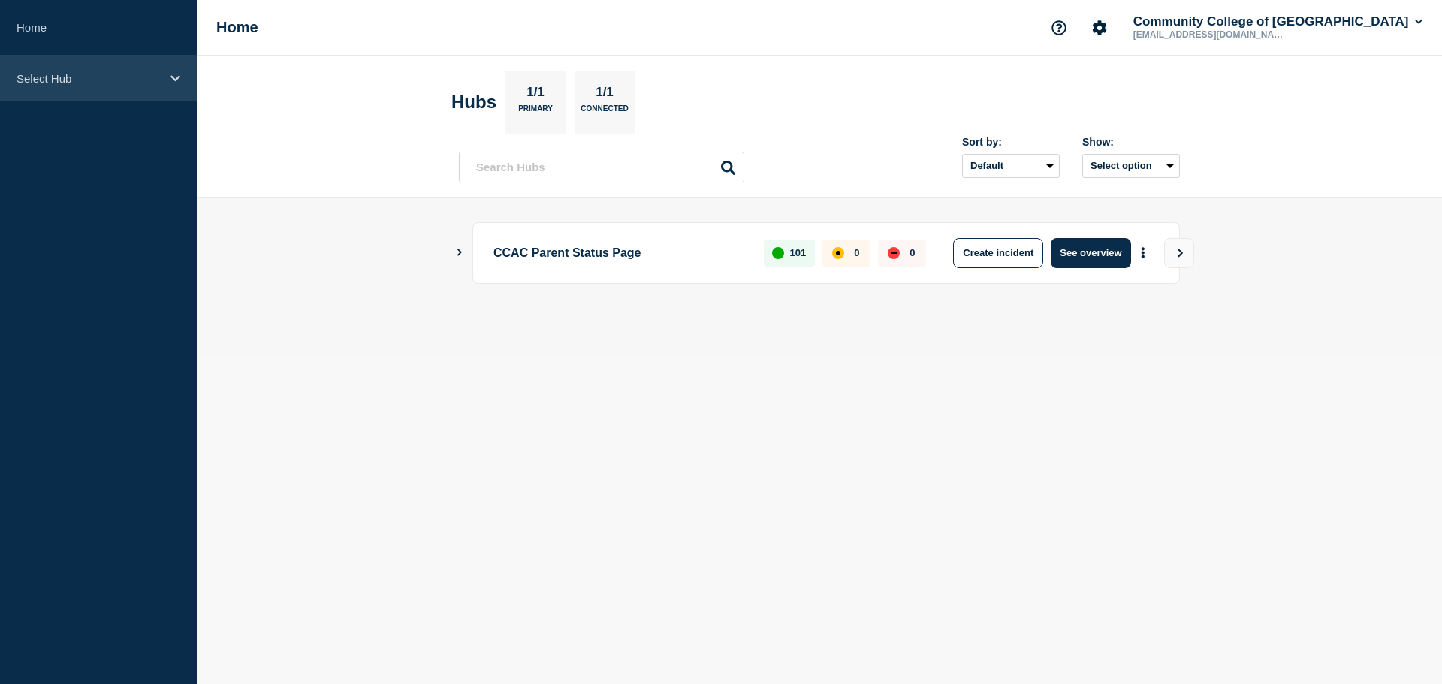  Describe the element at coordinates (620, 253) in the screenshot. I see `p: CCAC Parent Status Page` at that location.